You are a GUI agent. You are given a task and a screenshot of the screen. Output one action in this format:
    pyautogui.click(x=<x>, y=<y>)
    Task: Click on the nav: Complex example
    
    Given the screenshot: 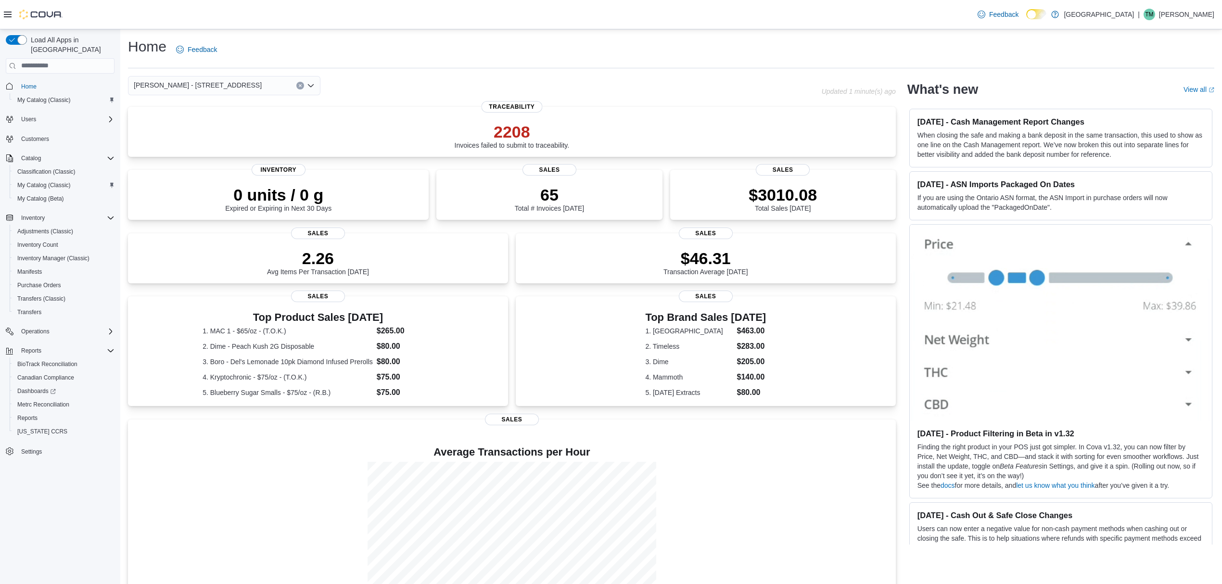 What is the action you would take?
    pyautogui.click(x=60, y=280)
    